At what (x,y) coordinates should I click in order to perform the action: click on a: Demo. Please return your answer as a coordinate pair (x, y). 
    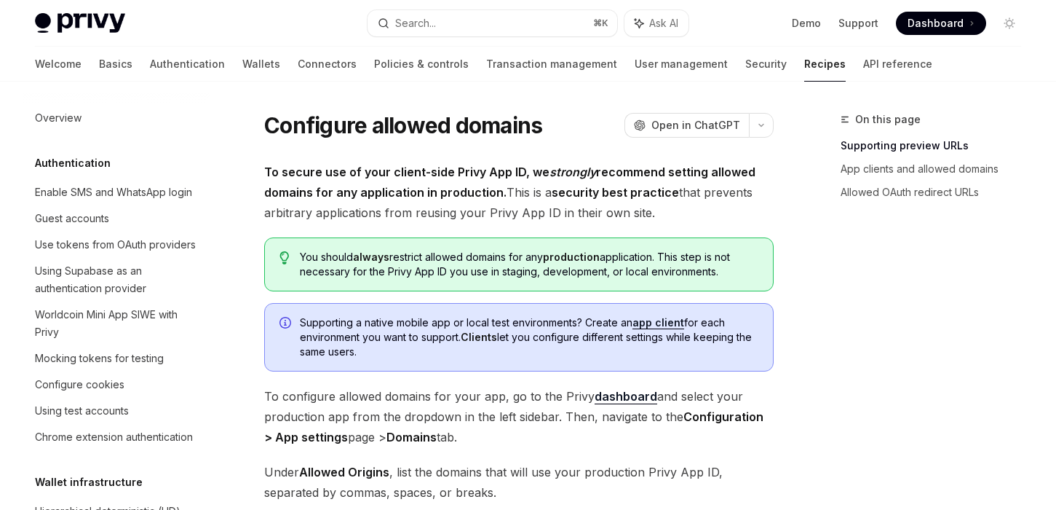
    Looking at the image, I should click on (806, 23).